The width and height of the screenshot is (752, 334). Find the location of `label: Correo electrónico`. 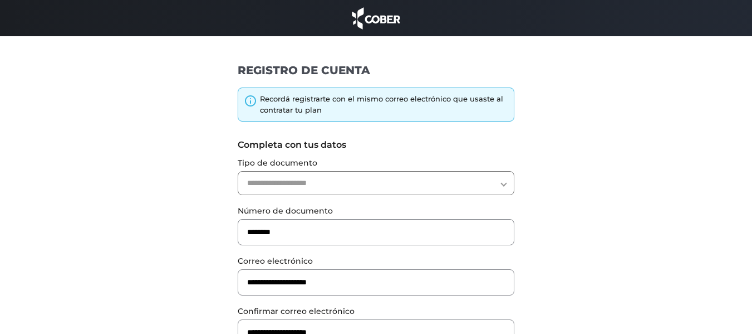

label: Correo electrónico is located at coordinates (376, 261).